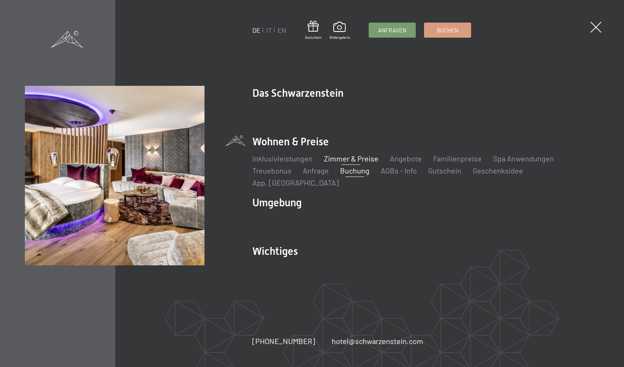 Image resolution: width=624 pixels, height=367 pixels. I want to click on a: Bildergalerie, so click(340, 31).